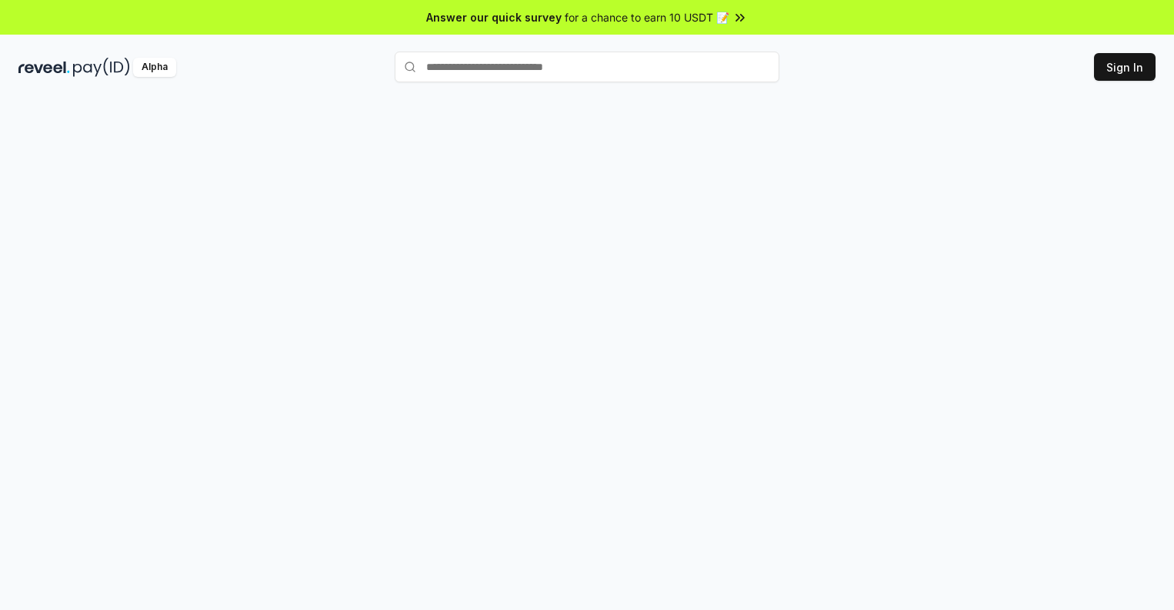 The image size is (1174, 610). What do you see at coordinates (155, 67) in the screenshot?
I see `div: Alpha` at bounding box center [155, 67].